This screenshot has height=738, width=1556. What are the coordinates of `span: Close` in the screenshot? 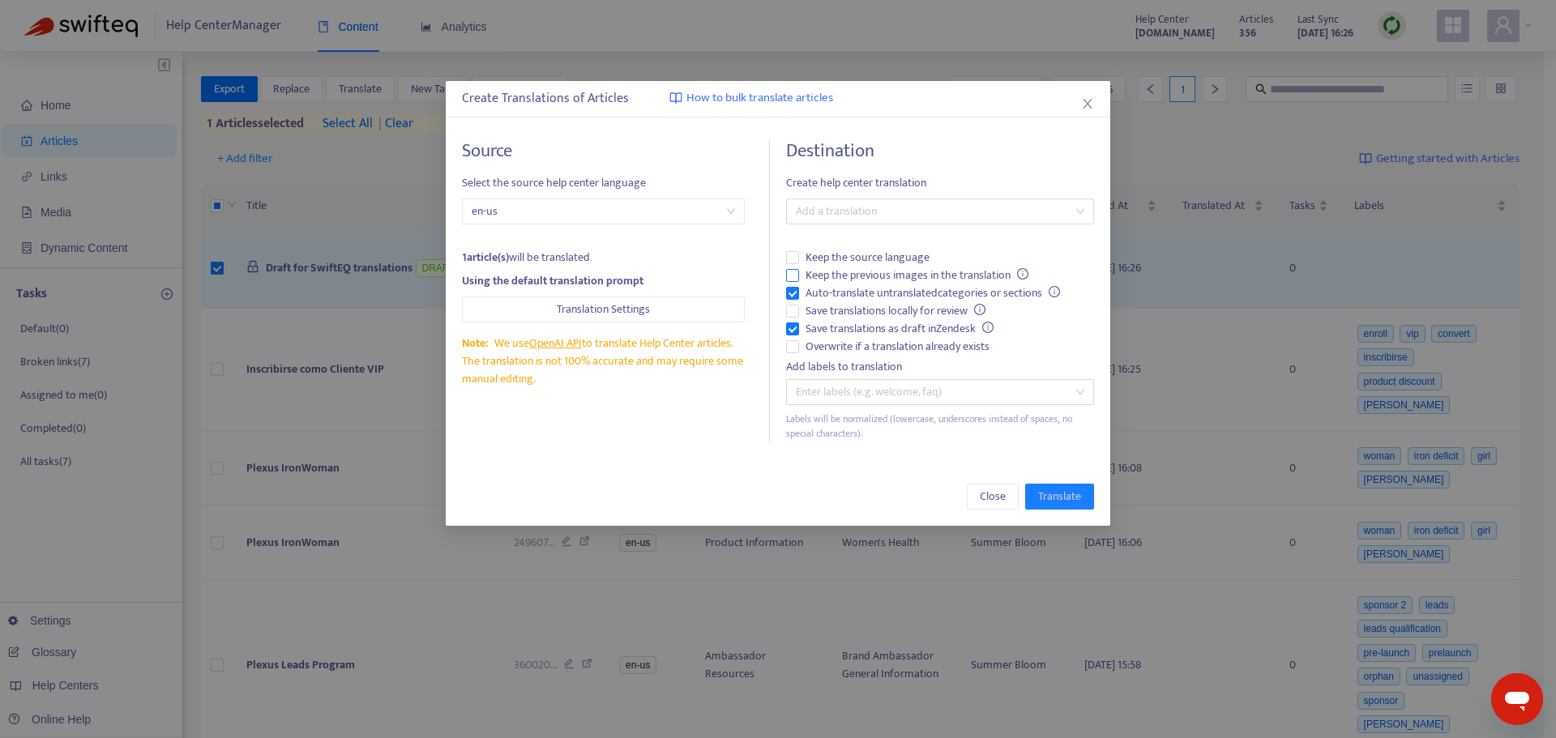 It's located at (993, 497).